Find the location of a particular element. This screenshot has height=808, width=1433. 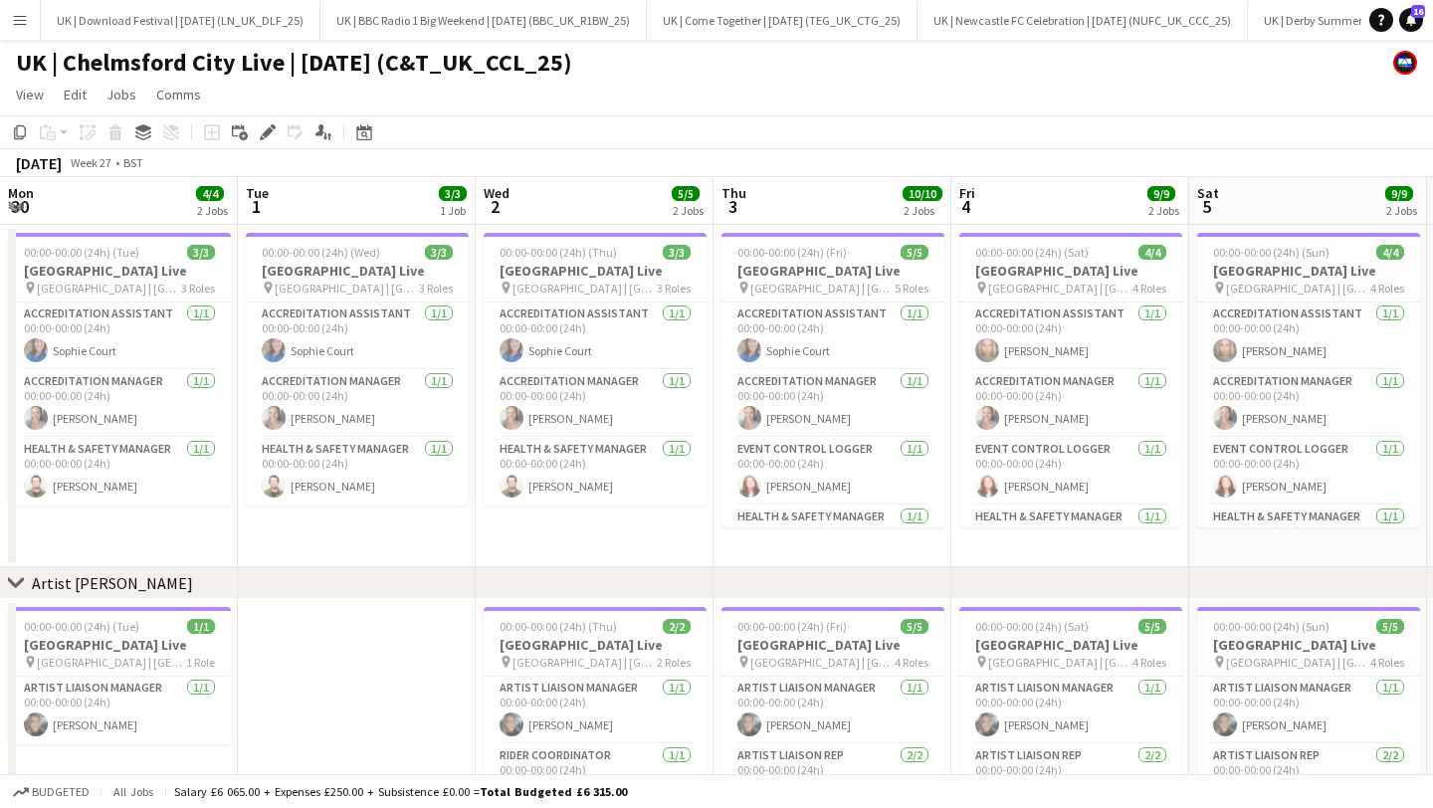

span: 5 is located at coordinates (1206, 206).